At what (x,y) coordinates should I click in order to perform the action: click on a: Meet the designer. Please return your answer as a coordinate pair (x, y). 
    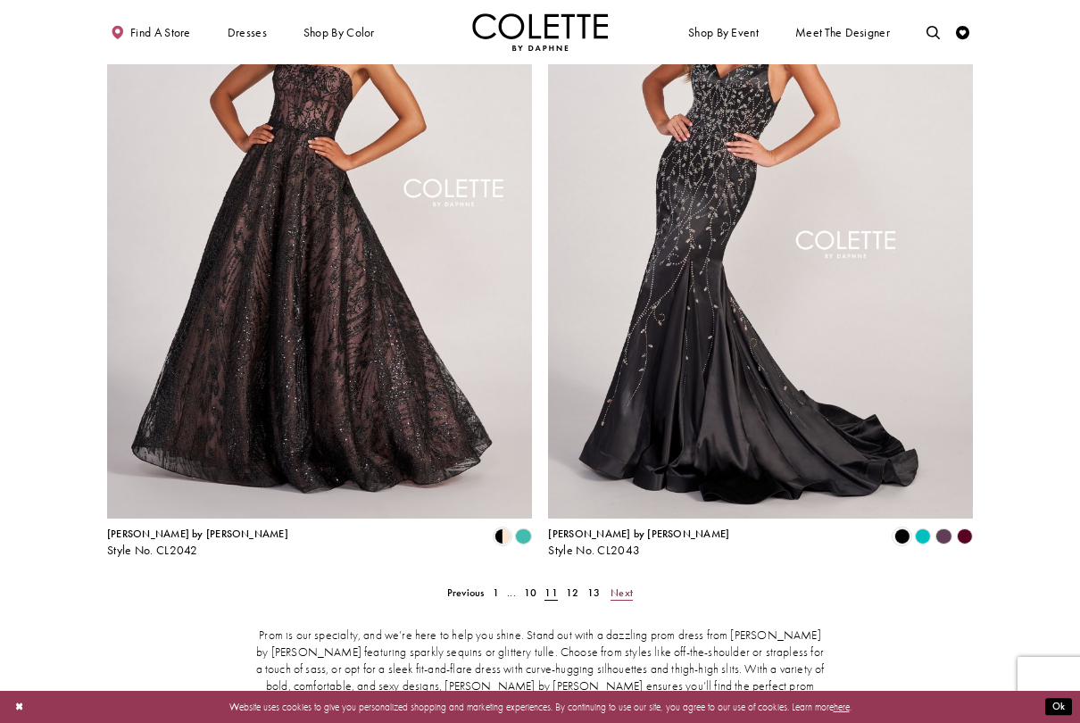
    Looking at the image, I should click on (843, 32).